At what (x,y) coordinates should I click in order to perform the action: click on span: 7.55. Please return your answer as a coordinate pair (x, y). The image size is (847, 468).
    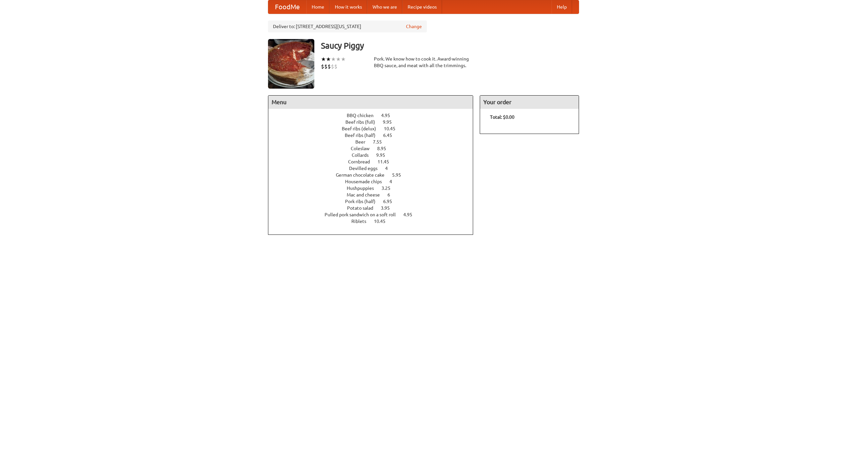
    Looking at the image, I should click on (381, 142).